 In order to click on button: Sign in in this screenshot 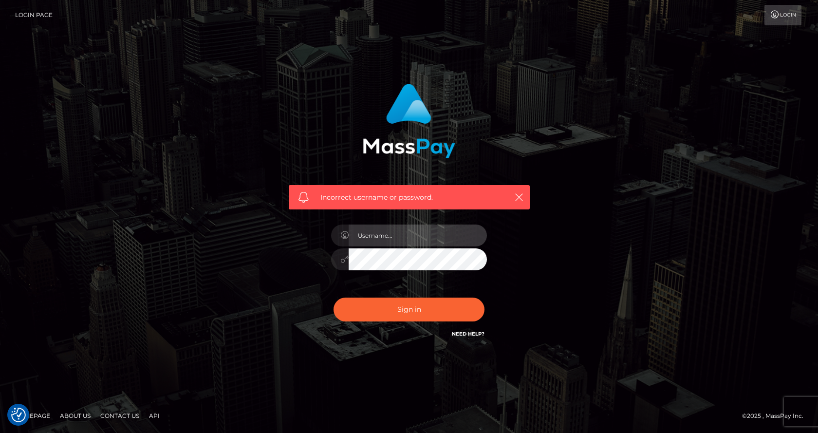, I will do `click(409, 309)`.